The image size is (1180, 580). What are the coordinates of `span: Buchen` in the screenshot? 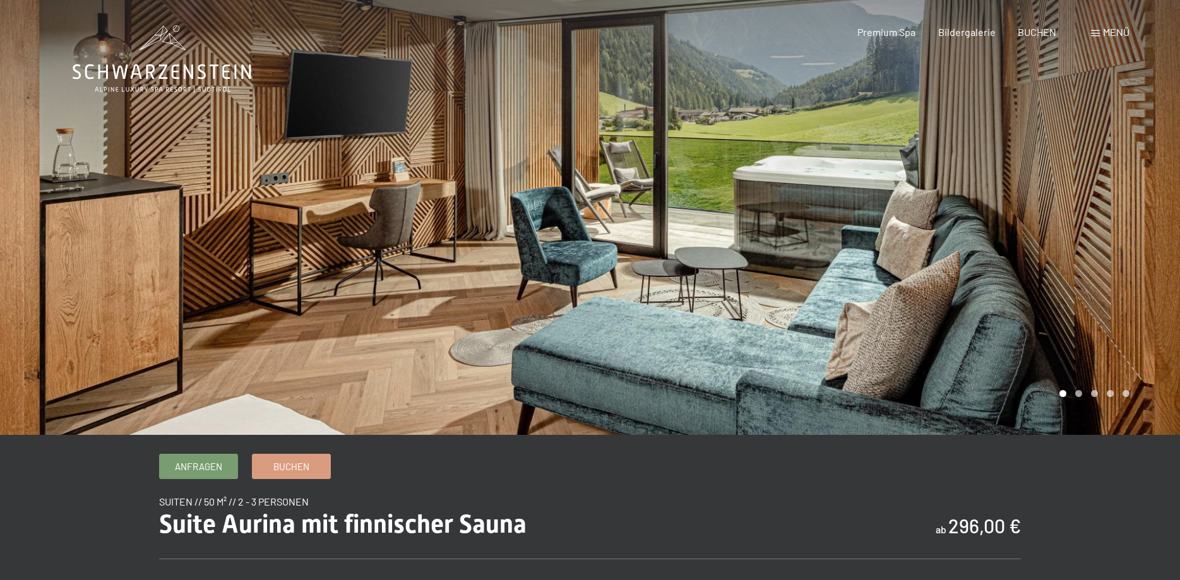 It's located at (291, 466).